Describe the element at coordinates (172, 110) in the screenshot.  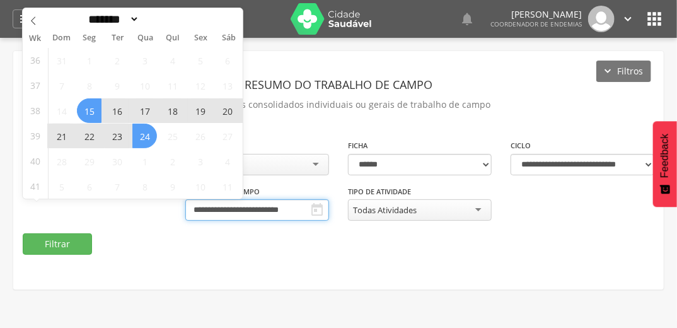
I see `span: Setembro 18, 2025` at that location.